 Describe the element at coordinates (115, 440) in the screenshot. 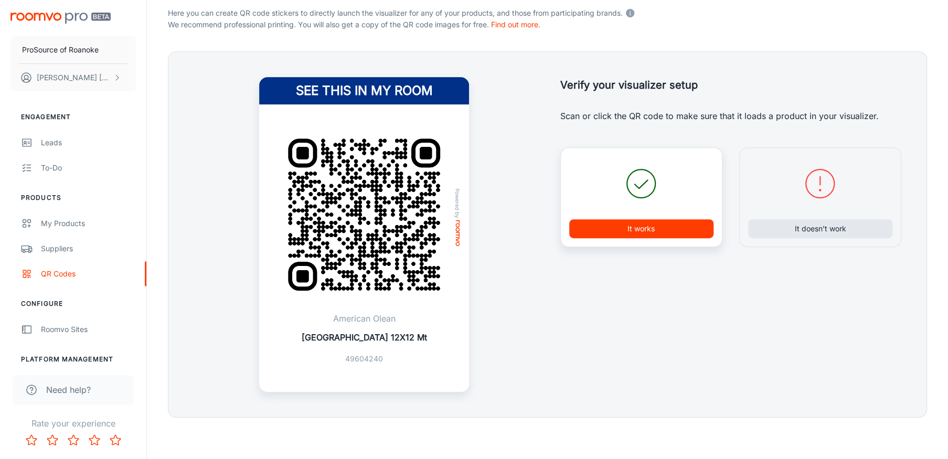

I see `button: Rate 5 star` at that location.